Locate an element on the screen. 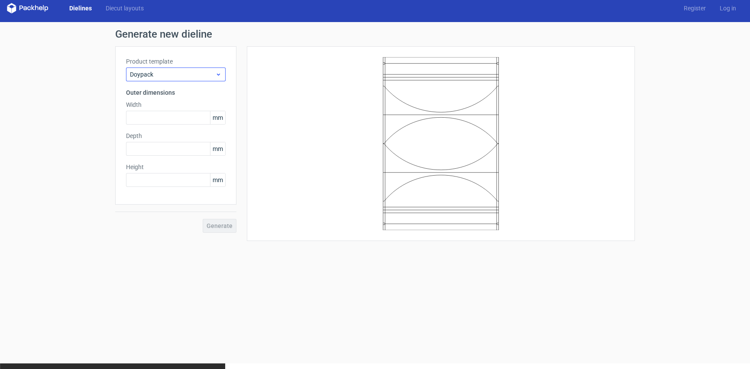 The image size is (750, 369). label: Depth is located at coordinates (176, 136).